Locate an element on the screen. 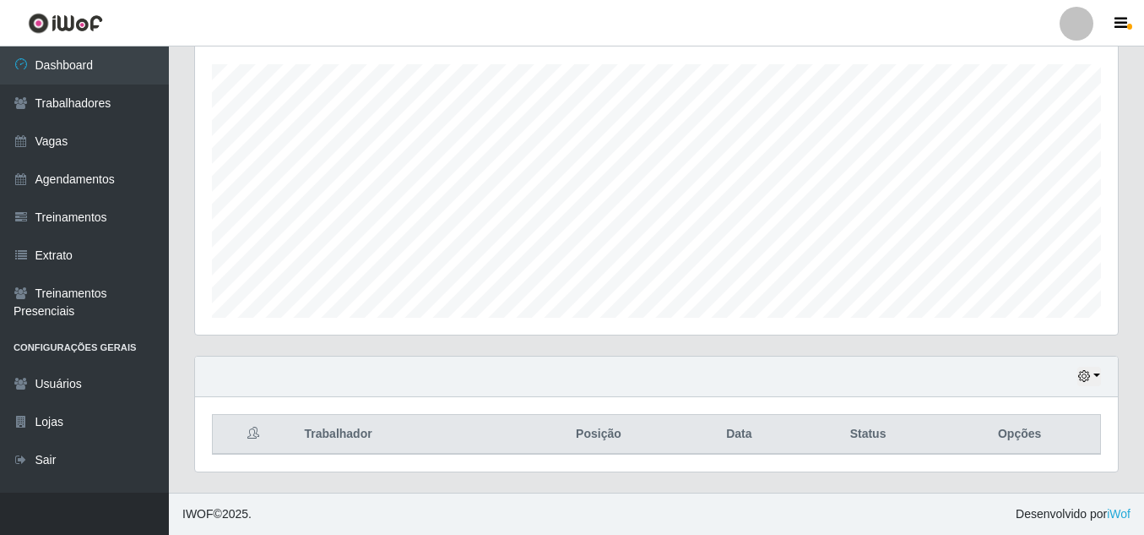 The image size is (1144, 535). th: Data is located at coordinates (739, 434).